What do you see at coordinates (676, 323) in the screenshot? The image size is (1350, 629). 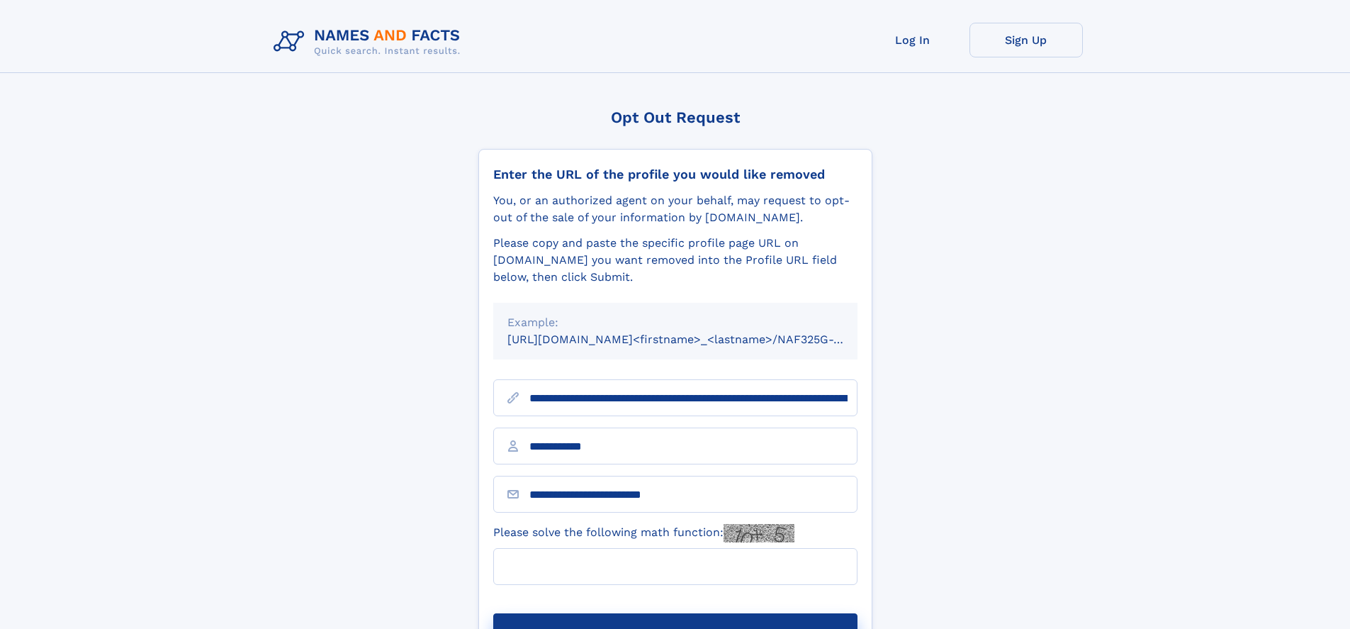 I see `div: Example:` at bounding box center [676, 323].